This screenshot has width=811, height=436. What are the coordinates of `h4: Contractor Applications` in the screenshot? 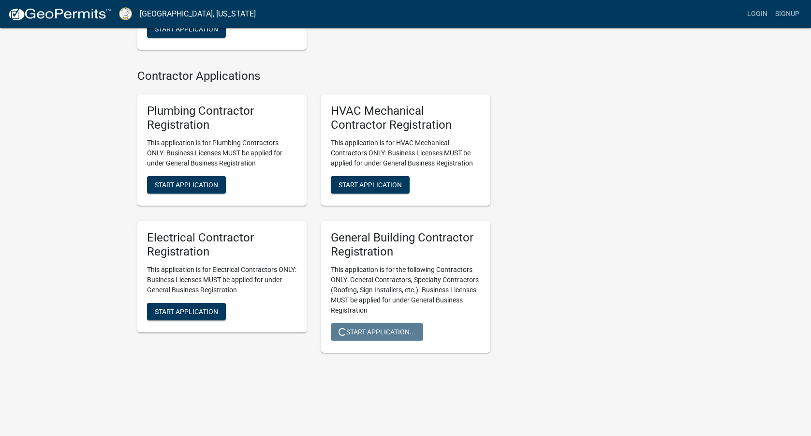 It's located at (314, 76).